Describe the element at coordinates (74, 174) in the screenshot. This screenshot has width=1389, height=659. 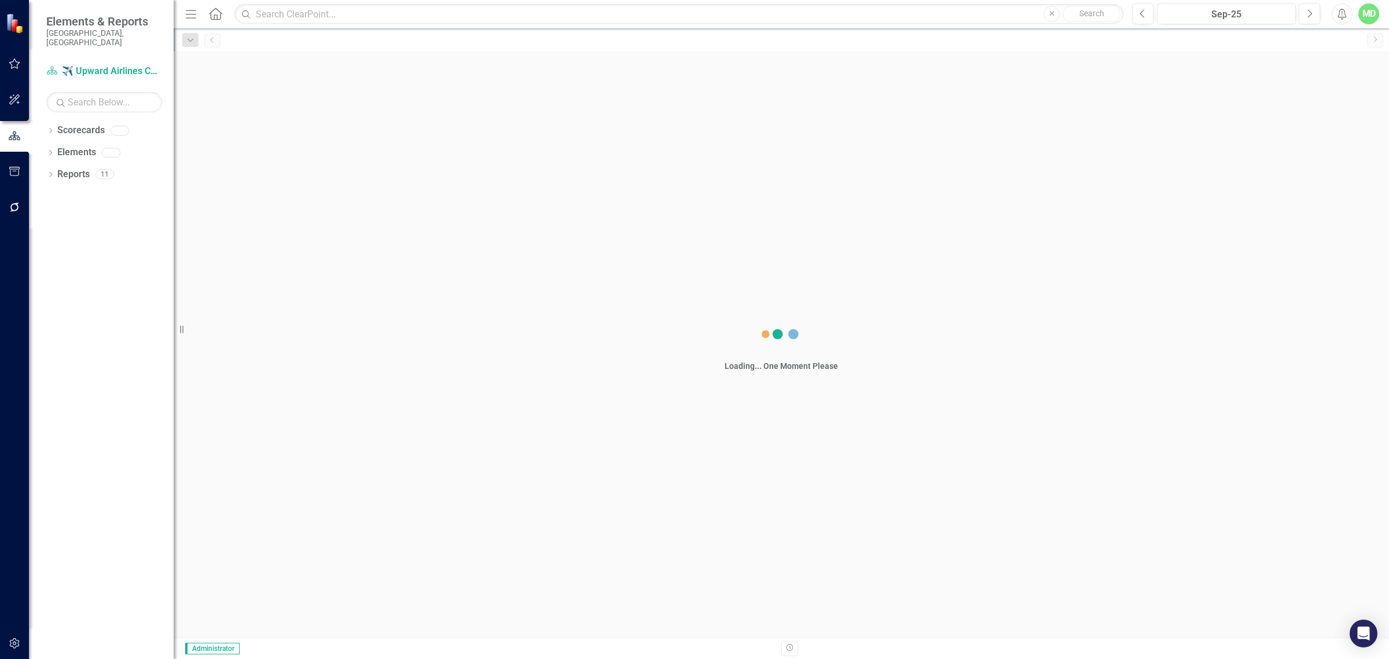
I see `a: Reports` at that location.